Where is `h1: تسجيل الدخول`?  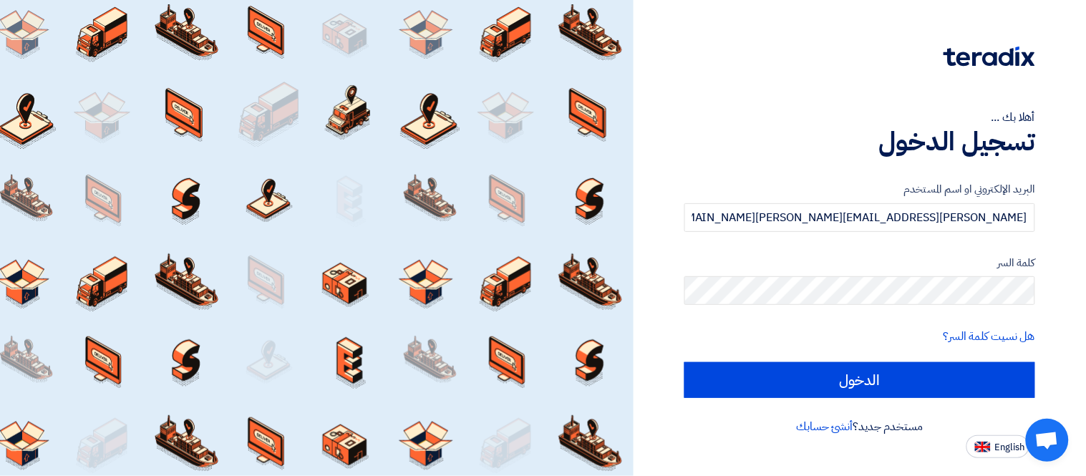 h1: تسجيل الدخول is located at coordinates (860, 142).